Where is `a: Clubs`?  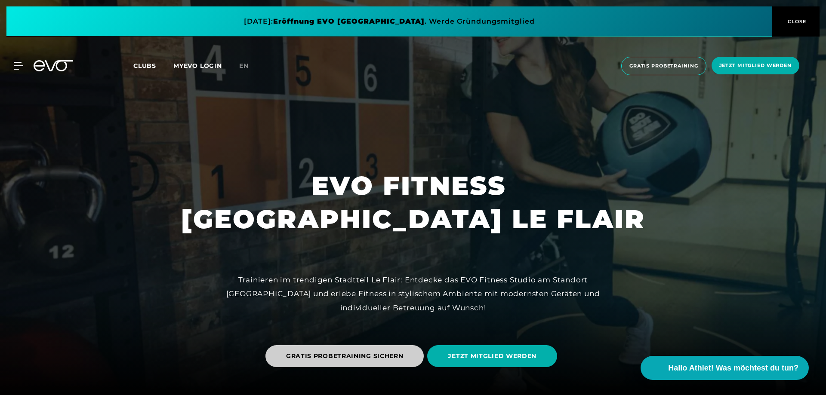 a: Clubs is located at coordinates (153, 65).